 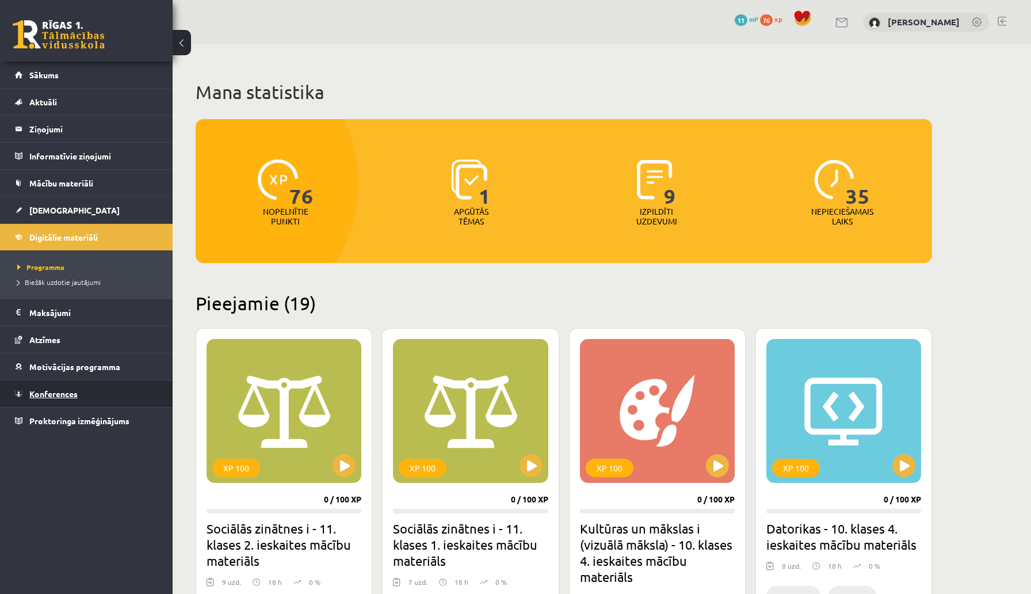 I want to click on a: 76 xp, so click(x=774, y=19).